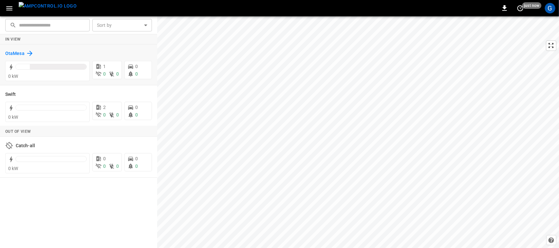 Image resolution: width=559 pixels, height=248 pixels. I want to click on span: just now, so click(532, 6).